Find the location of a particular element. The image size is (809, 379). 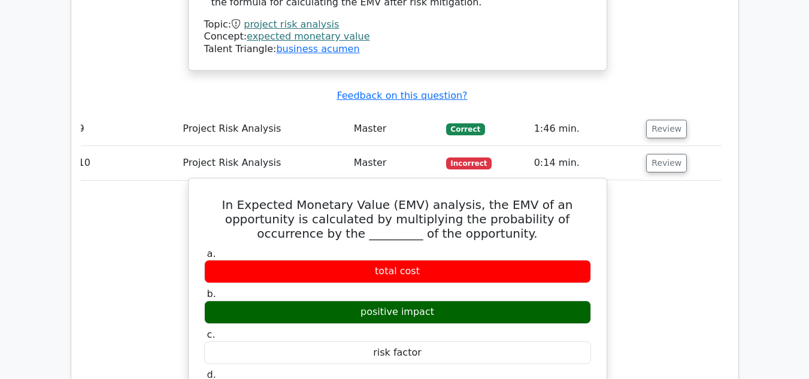

td: 9 is located at coordinates (126, 129).